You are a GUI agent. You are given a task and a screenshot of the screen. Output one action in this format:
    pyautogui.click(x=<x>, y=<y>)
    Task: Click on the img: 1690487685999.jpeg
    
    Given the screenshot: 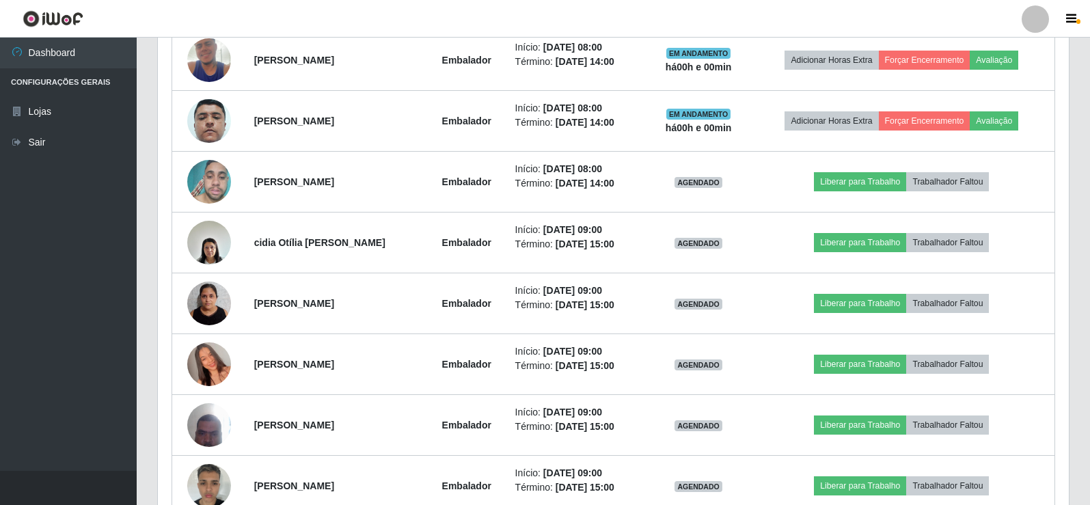 What is the action you would take?
    pyautogui.click(x=209, y=242)
    